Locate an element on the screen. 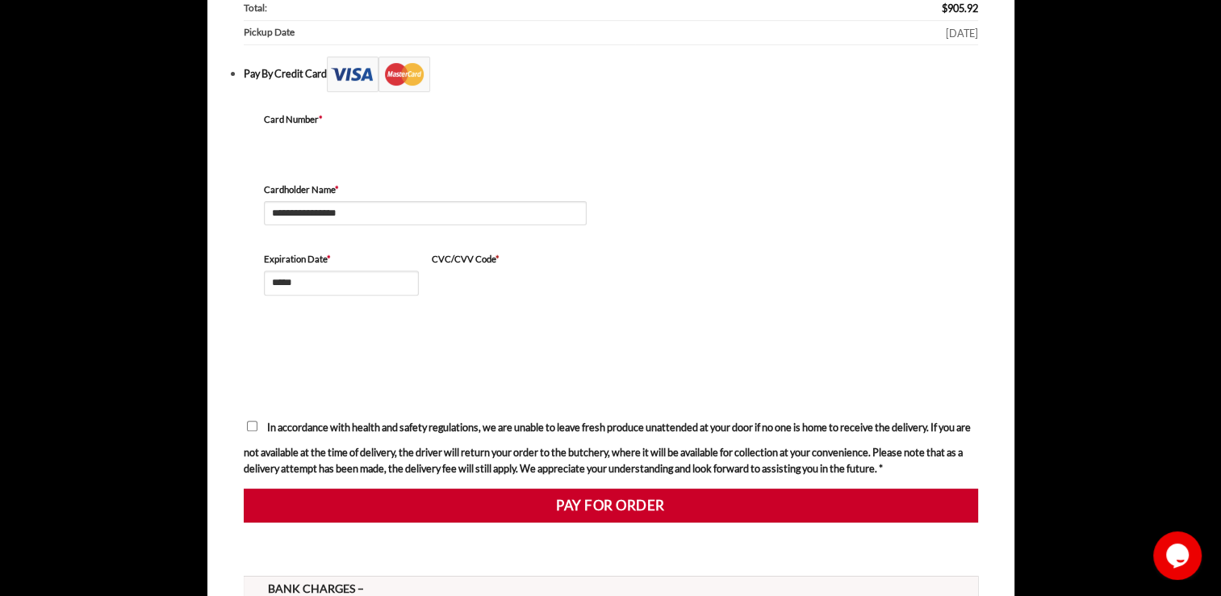 The width and height of the screenshot is (1221, 596). label: Expiration Date is located at coordinates (341, 259).